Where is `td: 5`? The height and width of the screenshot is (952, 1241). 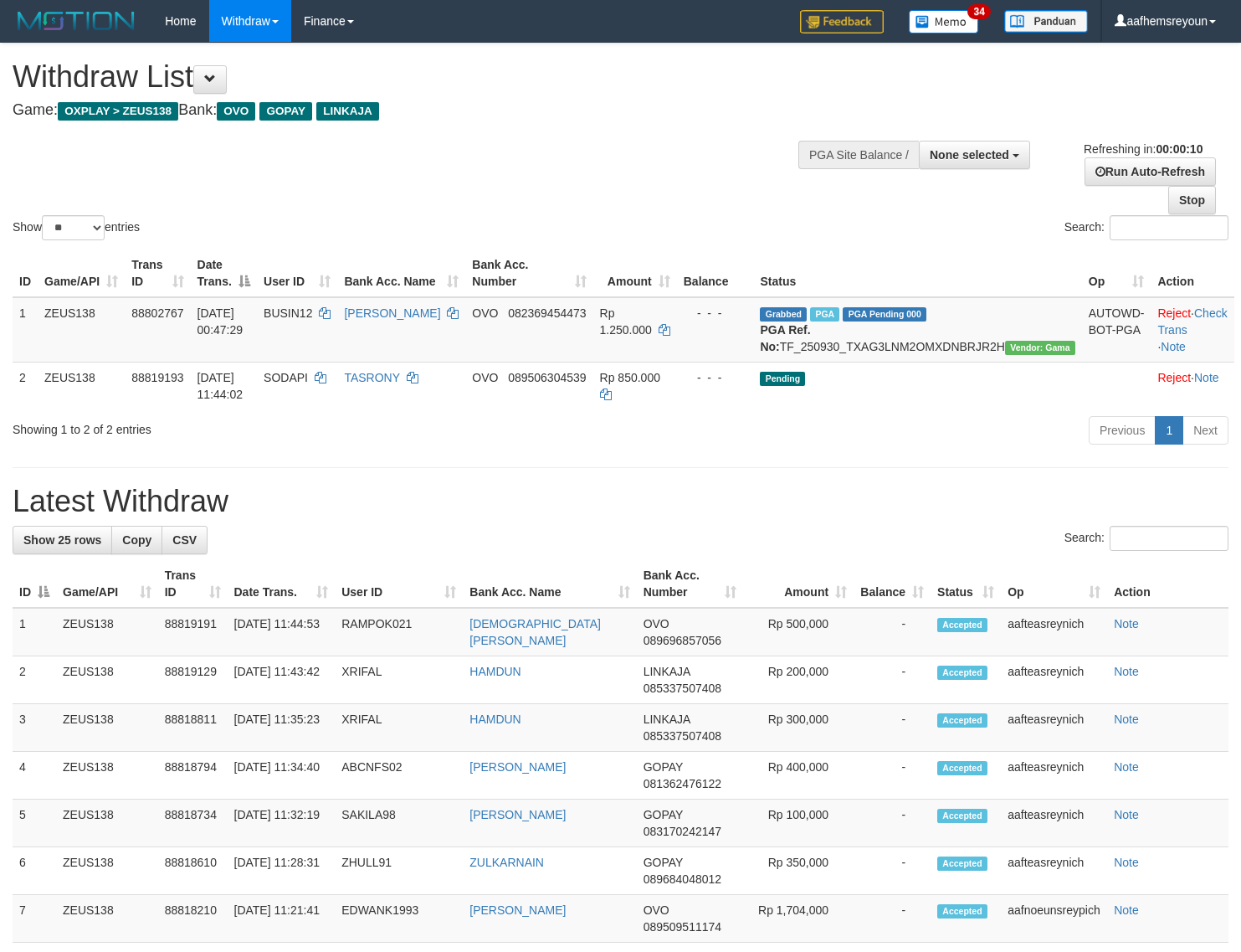
td: 5 is located at coordinates (34, 823).